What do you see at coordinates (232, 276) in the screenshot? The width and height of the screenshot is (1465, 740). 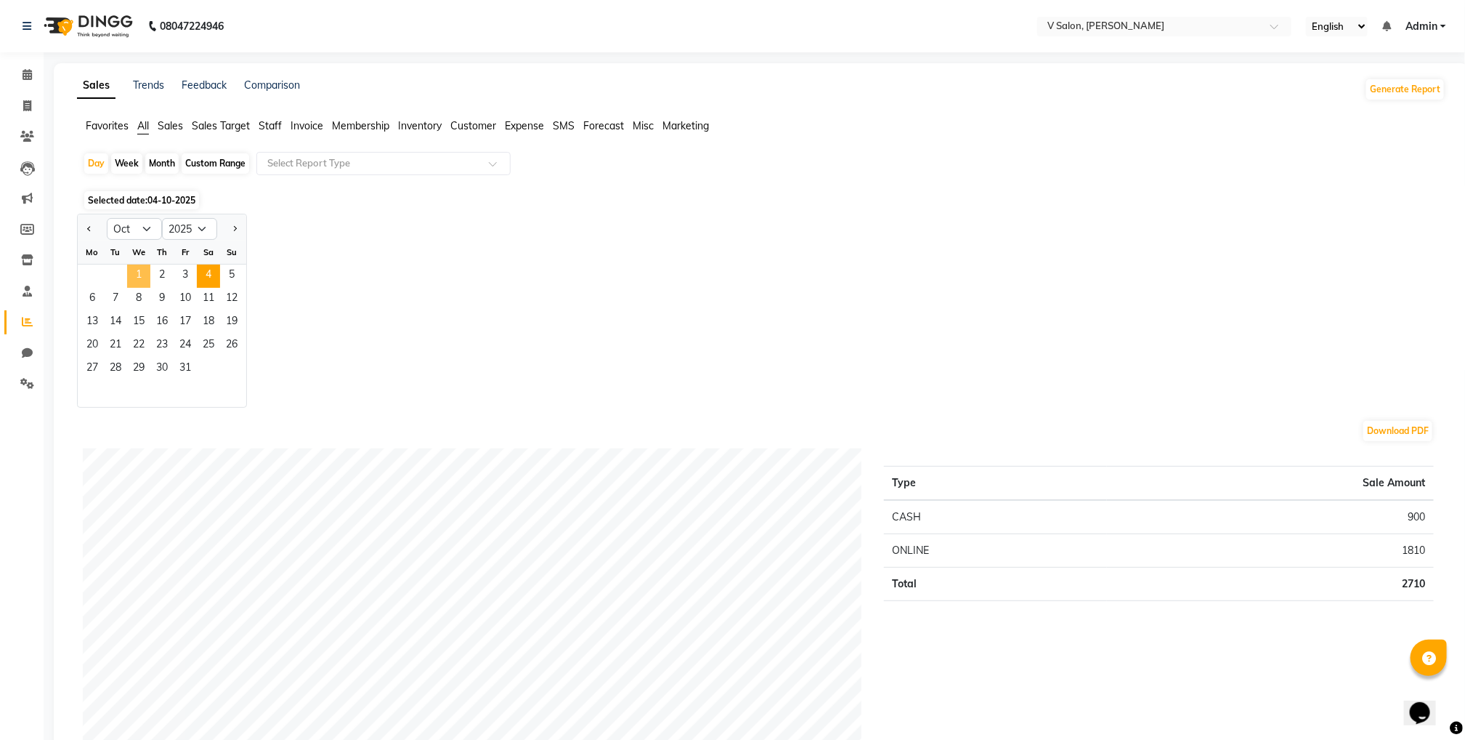 I see `div: Sunday, October 5, 2025` at bounding box center [232, 276].